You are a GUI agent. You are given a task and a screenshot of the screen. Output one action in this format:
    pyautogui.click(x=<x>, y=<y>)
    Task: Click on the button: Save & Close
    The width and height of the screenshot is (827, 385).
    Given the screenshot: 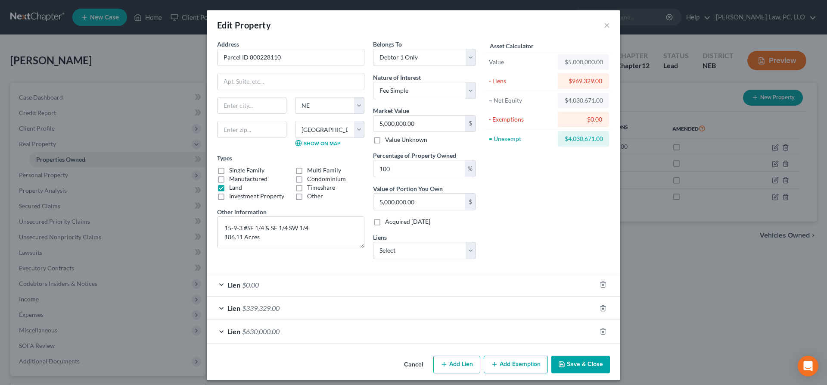 What is the action you would take?
    pyautogui.click(x=581, y=364)
    